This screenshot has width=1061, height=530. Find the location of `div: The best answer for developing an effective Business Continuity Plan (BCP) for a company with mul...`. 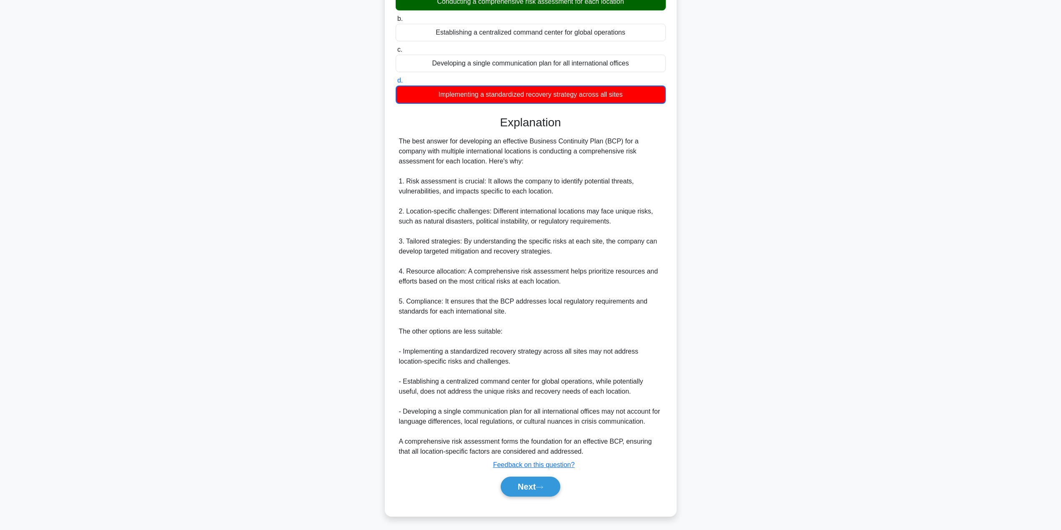

div: The best answer for developing an effective Business Continuity Plan (BCP) for a company with mul... is located at coordinates (531, 296).